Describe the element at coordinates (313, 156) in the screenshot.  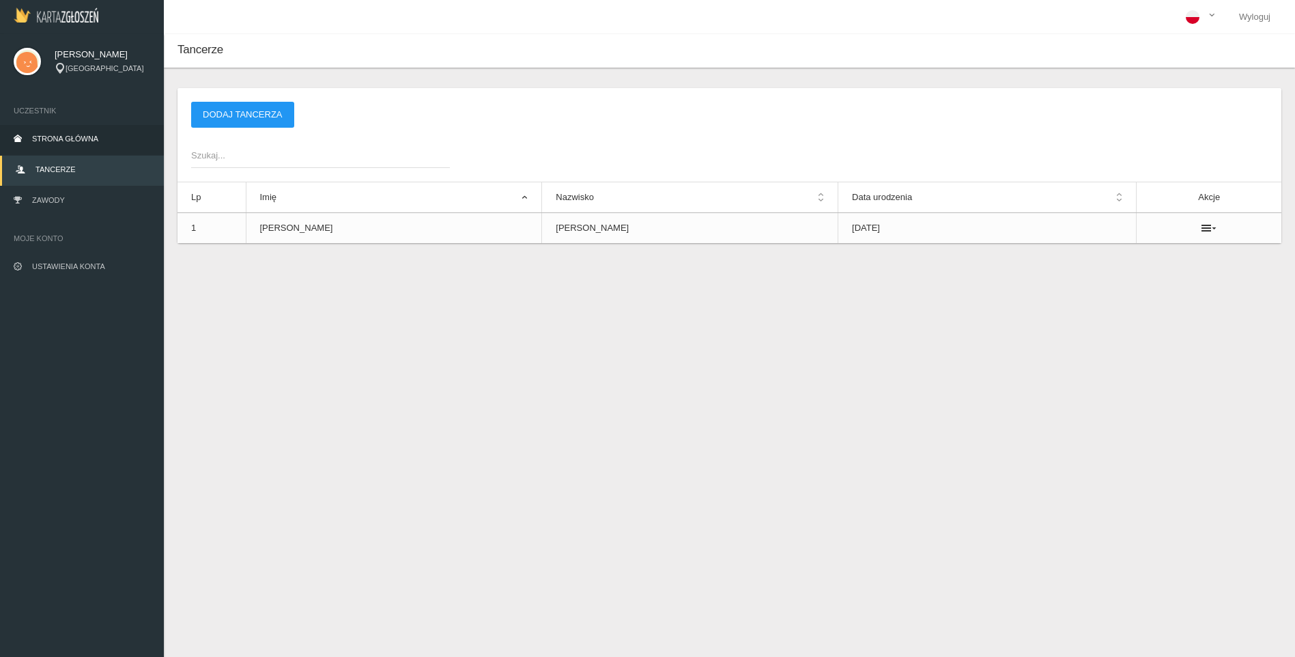
I see `span: Szukaj...` at that location.